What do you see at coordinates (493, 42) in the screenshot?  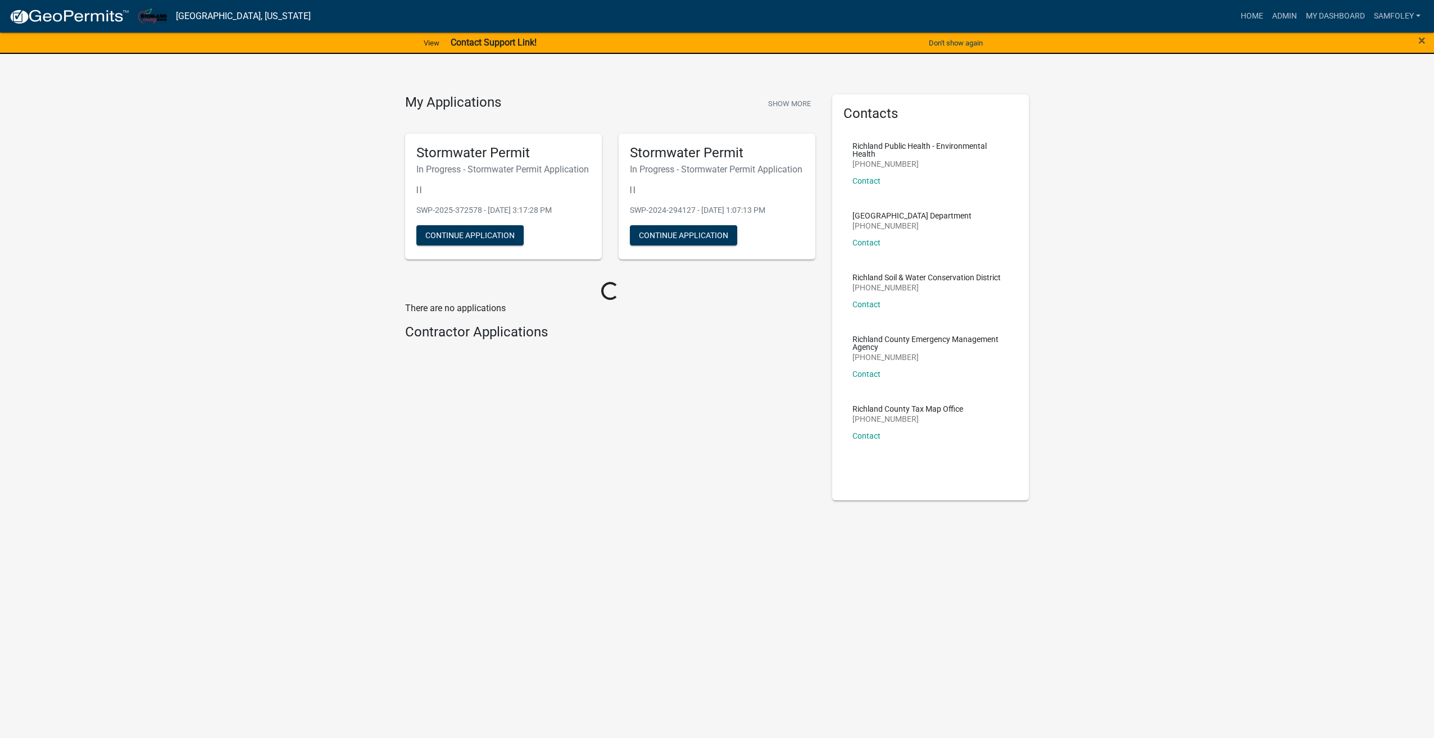 I see `strong: Contact Support Link!` at bounding box center [493, 42].